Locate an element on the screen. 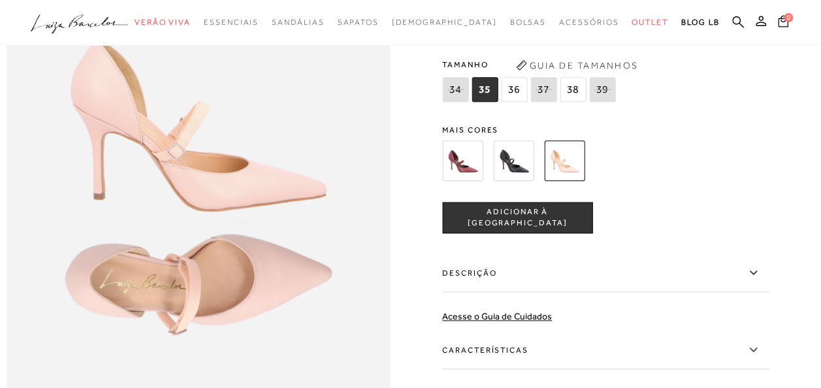 The height and width of the screenshot is (388, 821). span: 35 is located at coordinates (485, 89).